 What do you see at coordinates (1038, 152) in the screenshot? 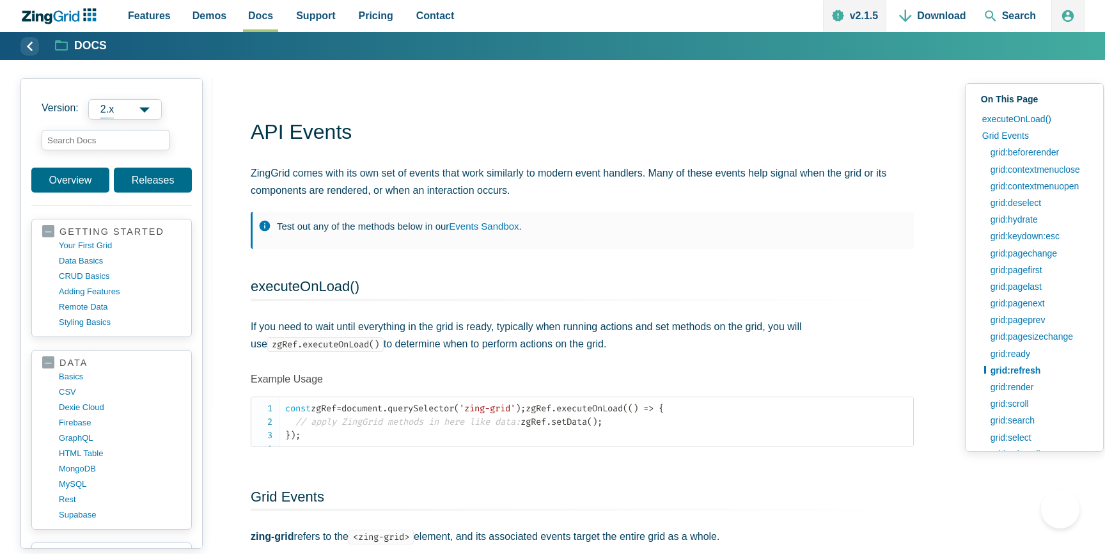
I see `a: grid:beforerender` at bounding box center [1038, 152].